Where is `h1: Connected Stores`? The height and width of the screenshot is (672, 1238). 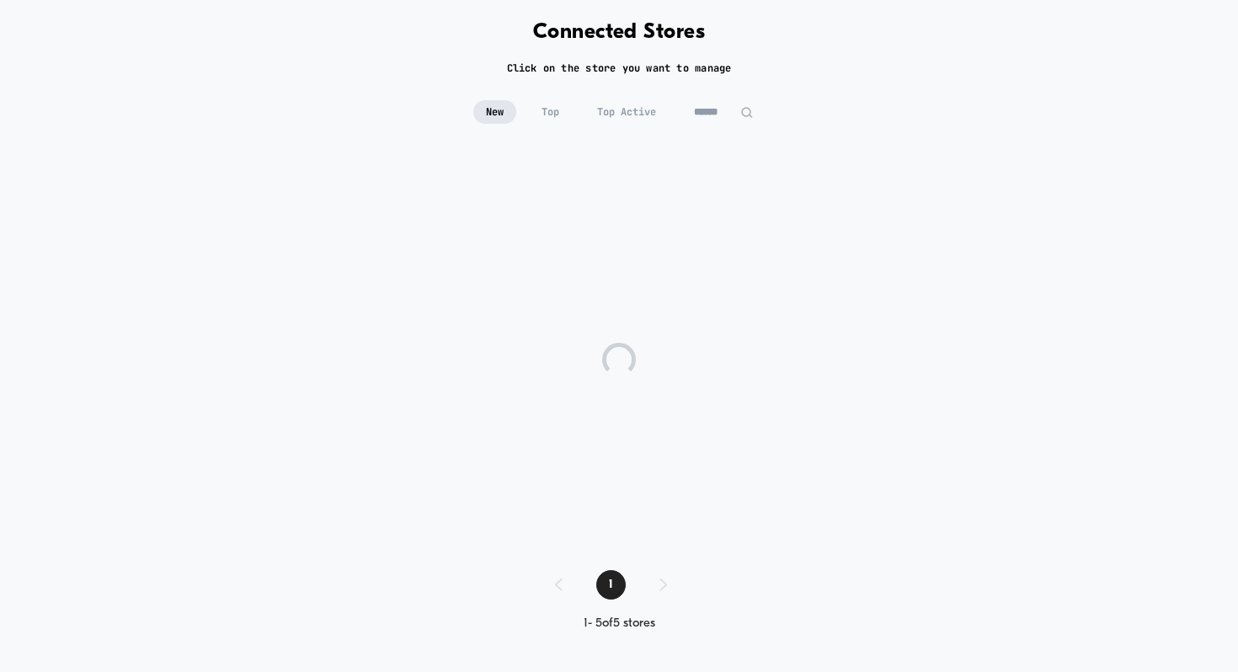
h1: Connected Stores is located at coordinates (619, 32).